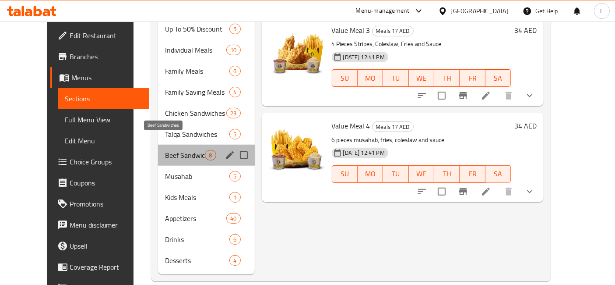  I want to click on div: Individual Meals10, so click(206, 50).